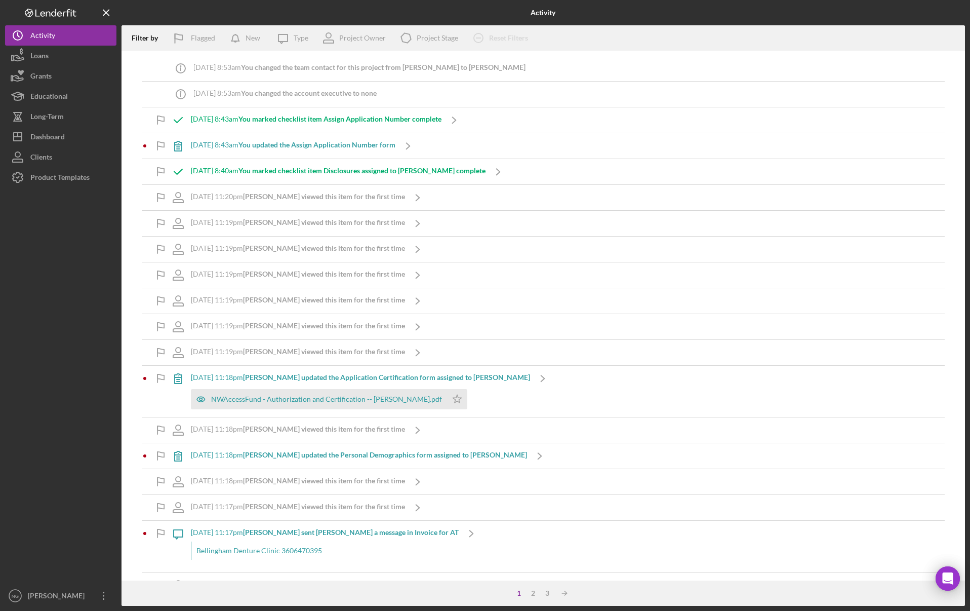 The width and height of the screenshot is (970, 611). What do you see at coordinates (60, 178) in the screenshot?
I see `div: Product Templates` at bounding box center [60, 178].